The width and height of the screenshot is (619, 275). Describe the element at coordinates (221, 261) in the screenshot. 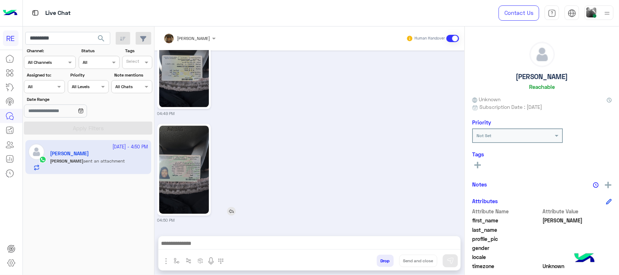

I see `img: make a call` at that location.